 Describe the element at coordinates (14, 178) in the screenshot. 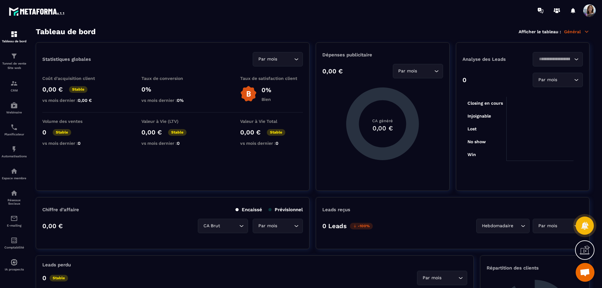

I see `p: Espace membre` at that location.